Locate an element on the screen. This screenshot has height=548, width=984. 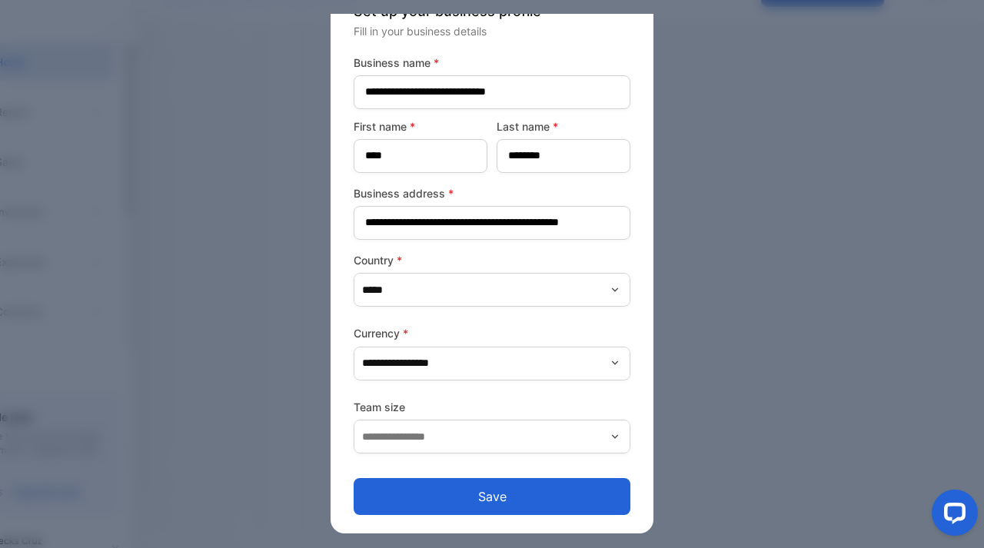
label: Business name is located at coordinates (492, 62).